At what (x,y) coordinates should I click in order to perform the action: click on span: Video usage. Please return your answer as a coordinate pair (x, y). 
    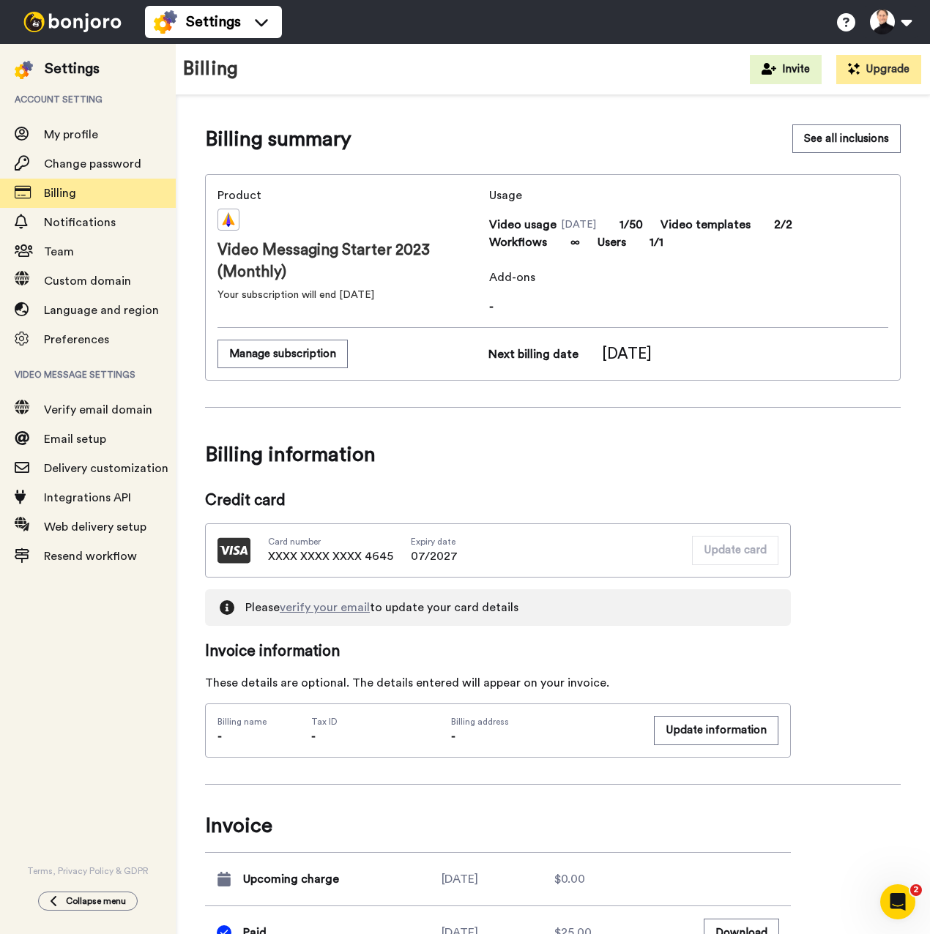
    Looking at the image, I should click on (523, 225).